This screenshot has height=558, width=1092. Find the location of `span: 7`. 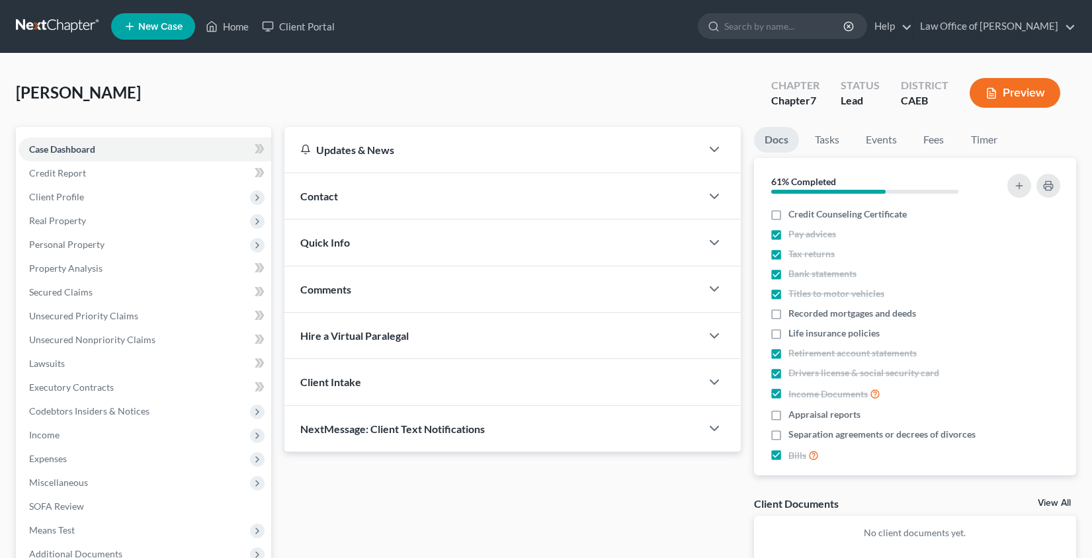

span: 7 is located at coordinates (813, 100).